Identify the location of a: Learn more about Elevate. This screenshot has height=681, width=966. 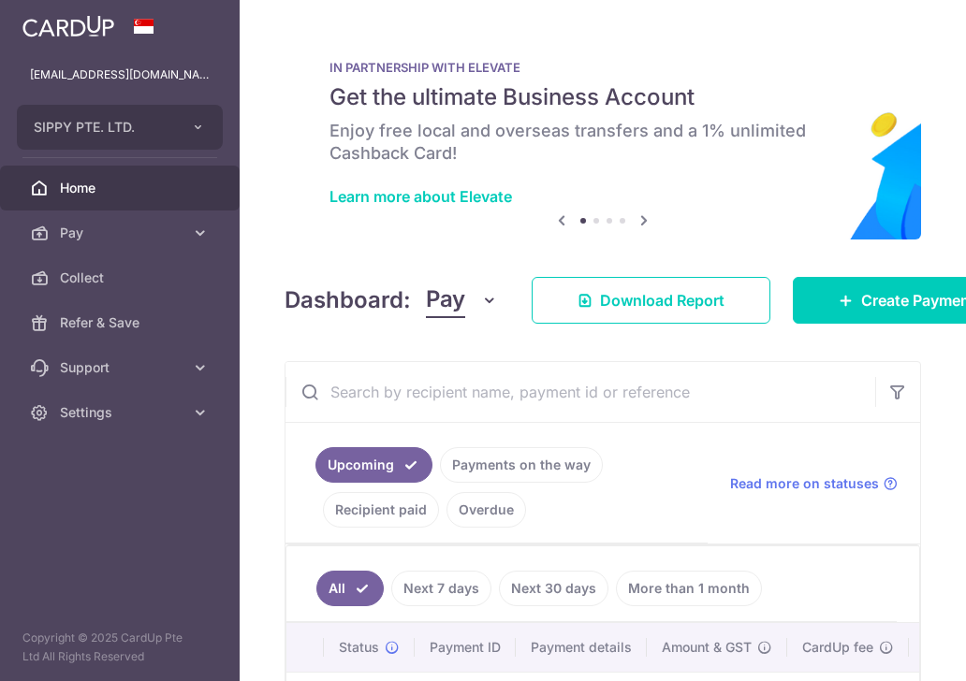
(420, 196).